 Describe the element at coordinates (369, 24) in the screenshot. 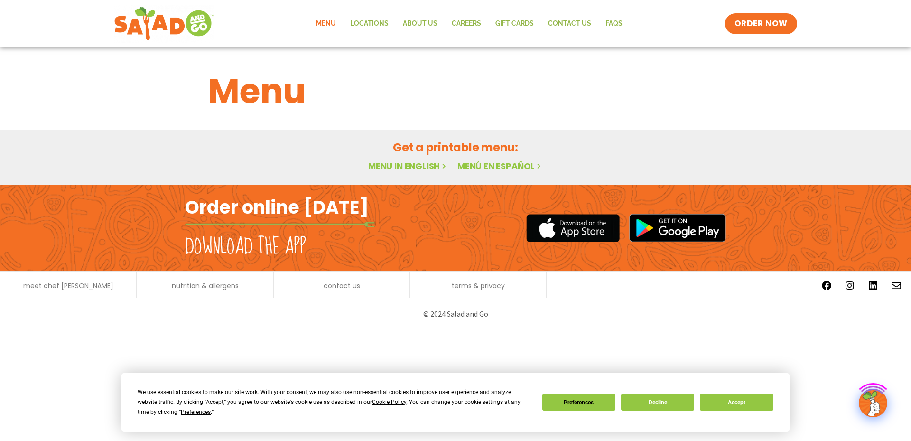

I see `a: Locations` at that location.